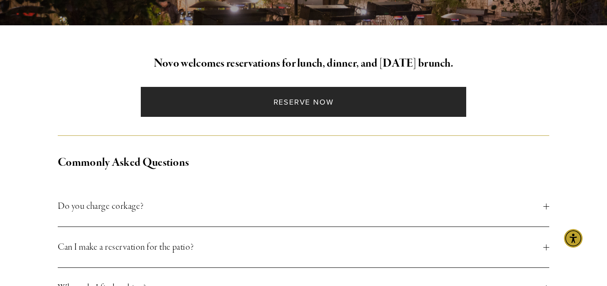 The image size is (607, 286). Describe the element at coordinates (303, 163) in the screenshot. I see `h2: Commonly Asked Questions` at that location.